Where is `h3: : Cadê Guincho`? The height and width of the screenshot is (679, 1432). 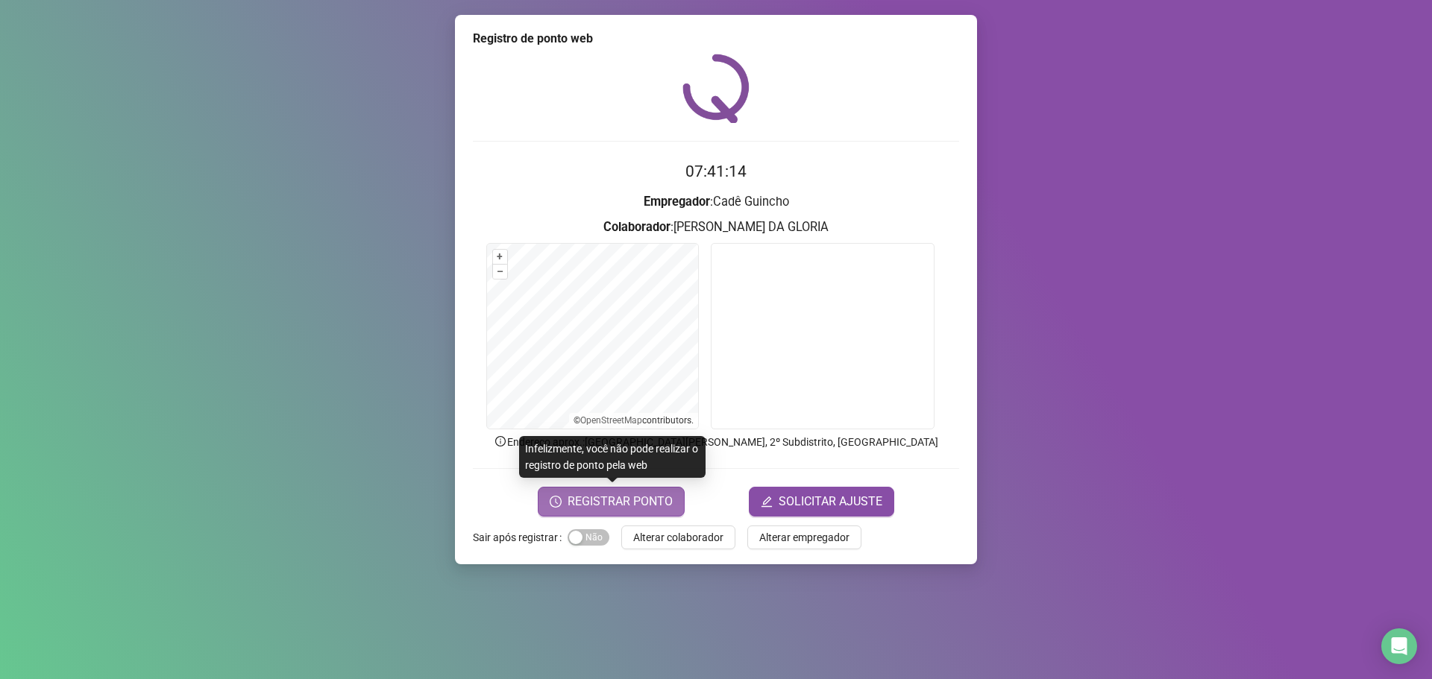
h3: : Cadê Guincho is located at coordinates (716, 202).